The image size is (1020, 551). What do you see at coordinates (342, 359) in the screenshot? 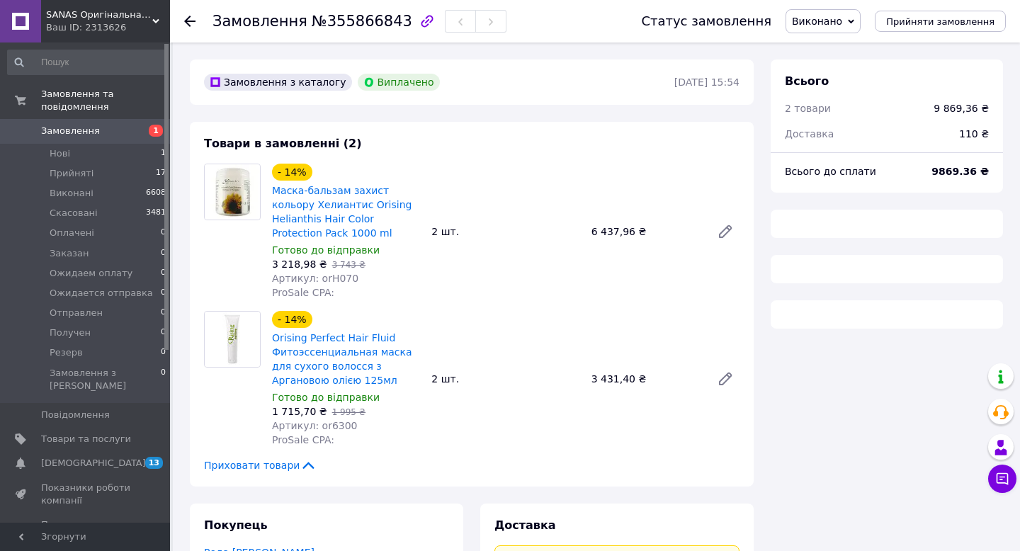
I see `a: Orising Perfect Hair Fluid Фитоэссенциальная маска для сухого волосся з Аргановою олією 125мл` at bounding box center [342, 359].